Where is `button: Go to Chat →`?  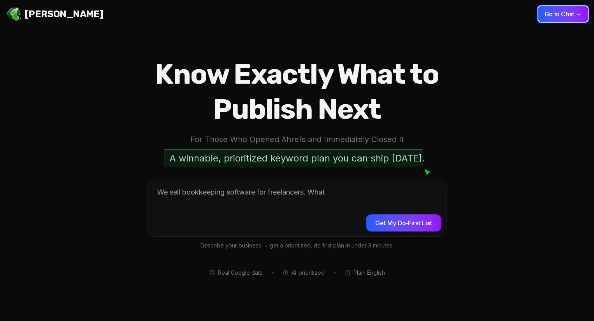
button: Go to Chat → is located at coordinates (563, 14).